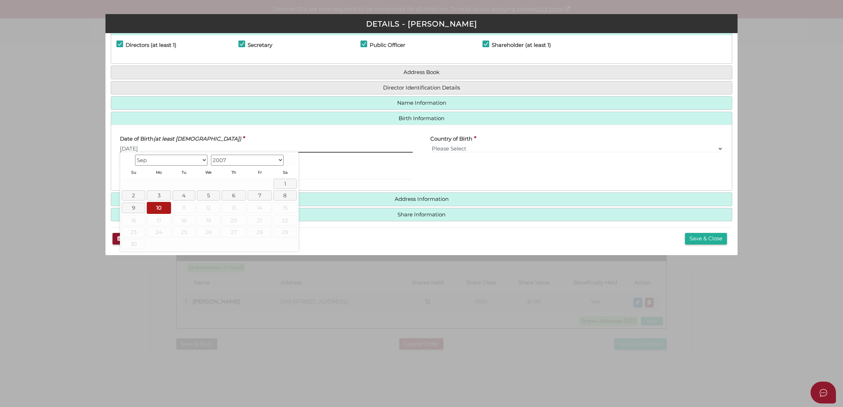 The image size is (843, 407). I want to click on span: 29, so click(285, 232).